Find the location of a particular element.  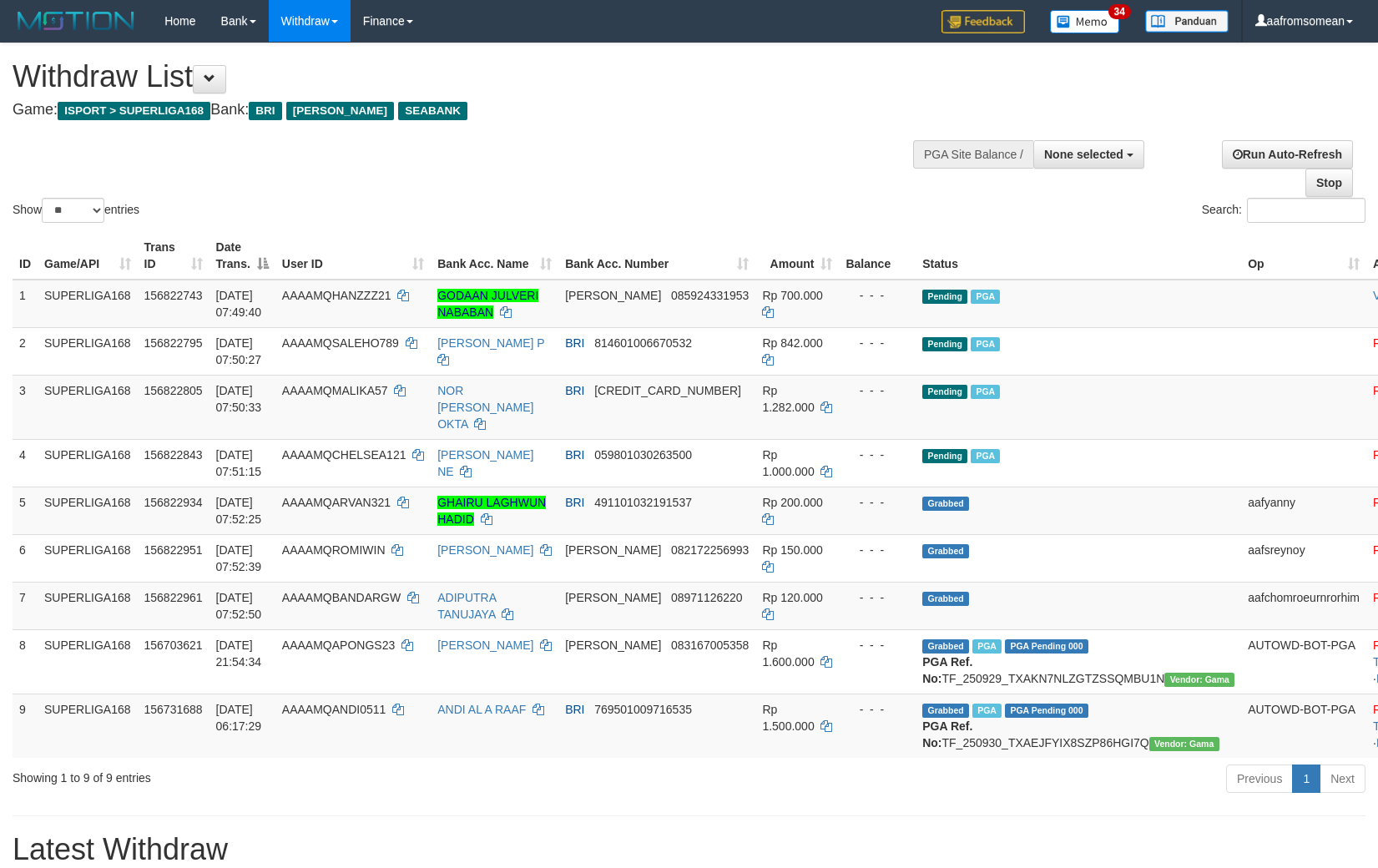

span: AAAAMQAPONGS23 is located at coordinates (338, 645).